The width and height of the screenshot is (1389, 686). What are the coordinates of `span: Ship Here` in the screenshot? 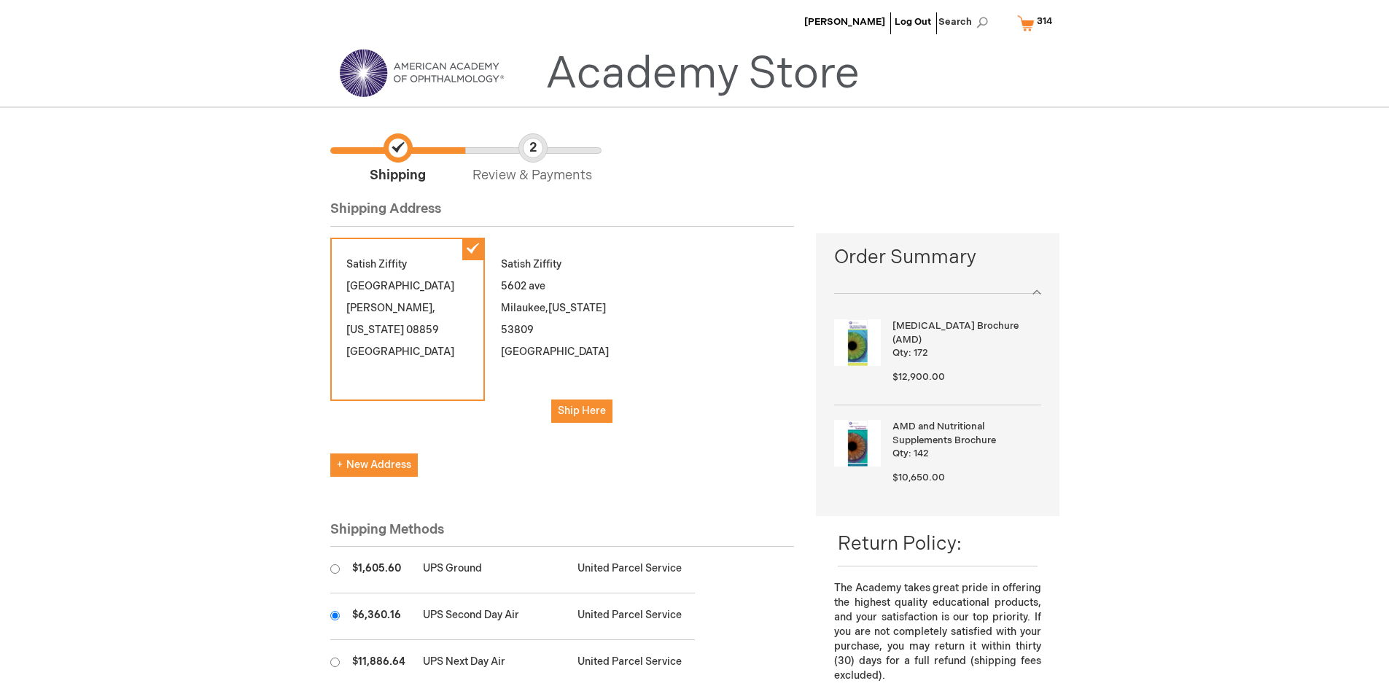 It's located at (582, 410).